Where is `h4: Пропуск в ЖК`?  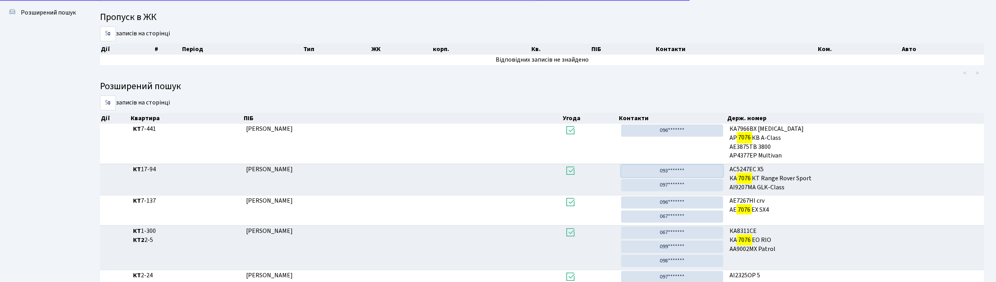
h4: Пропуск в ЖК is located at coordinates (542, 17).